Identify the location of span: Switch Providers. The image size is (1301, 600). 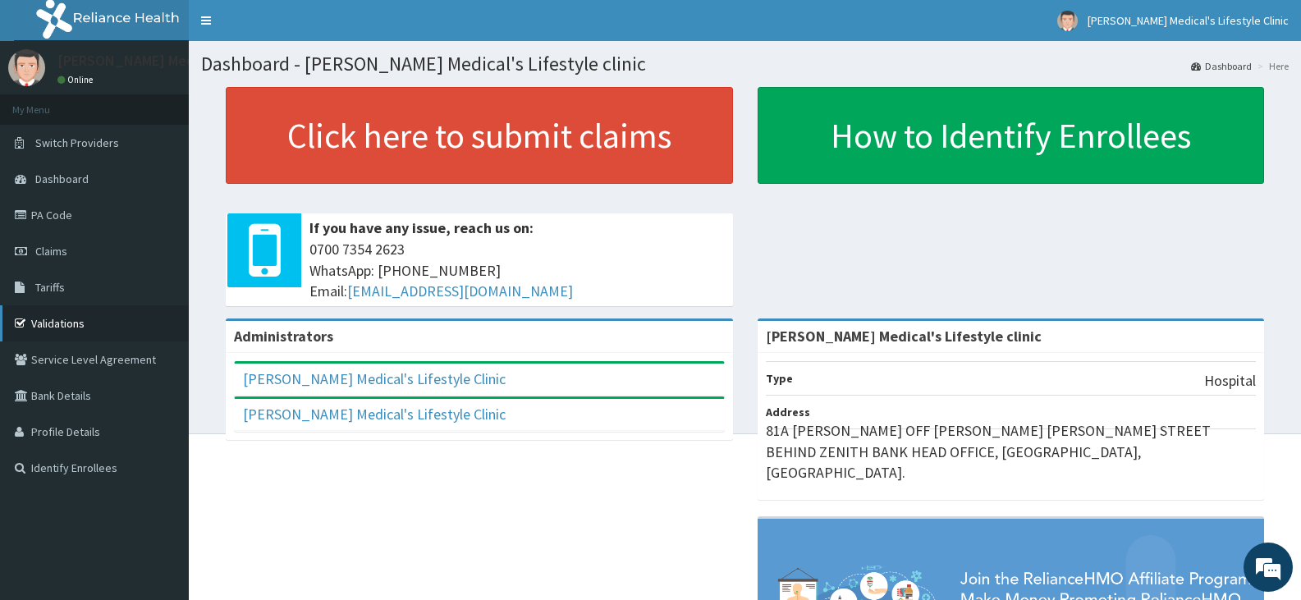
(77, 143).